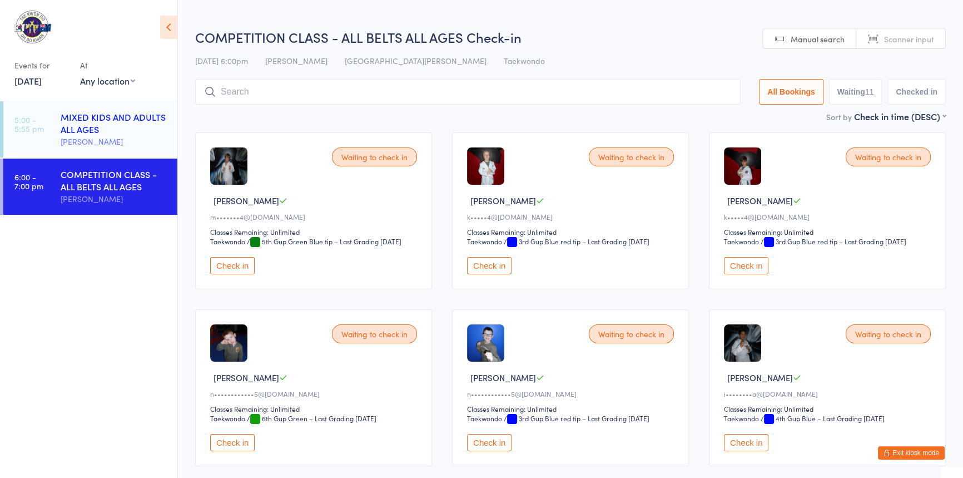 This screenshot has width=963, height=478. Describe the element at coordinates (742, 343) in the screenshot. I see `img: image1676372292.png` at that location.